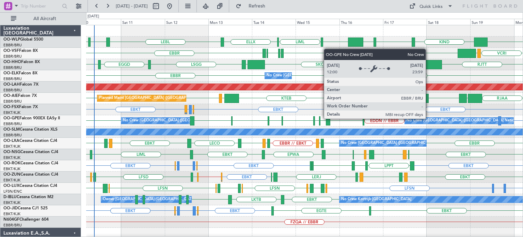 The height and width of the screenshot is (237, 523). What do you see at coordinates (11, 219) in the screenshot?
I see `span: N604GF` at bounding box center [11, 219].